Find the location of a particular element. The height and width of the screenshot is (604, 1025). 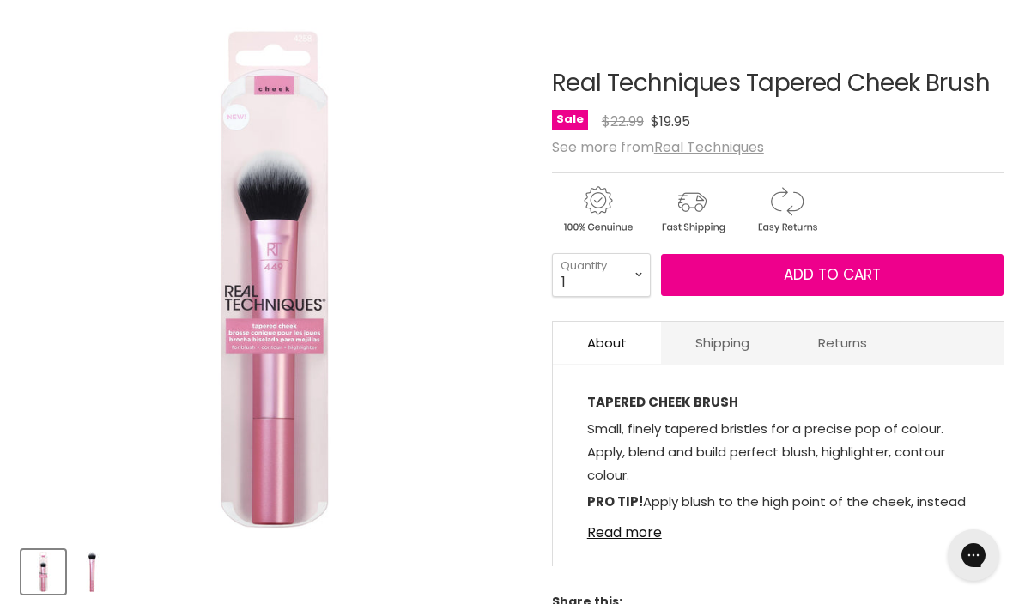

img: shipping.gif is located at coordinates (692, 209).